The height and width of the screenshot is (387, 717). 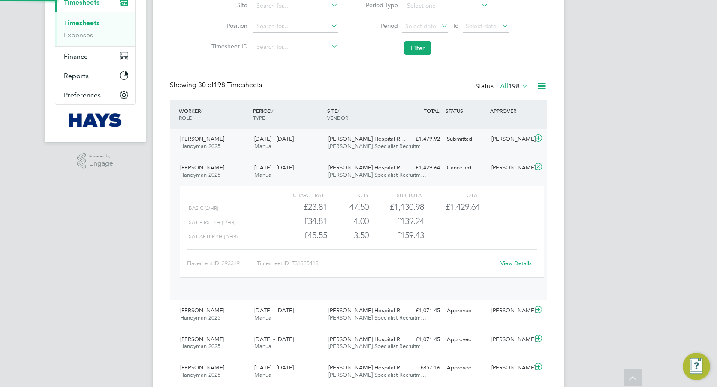 I want to click on button: Preferences, so click(x=95, y=95).